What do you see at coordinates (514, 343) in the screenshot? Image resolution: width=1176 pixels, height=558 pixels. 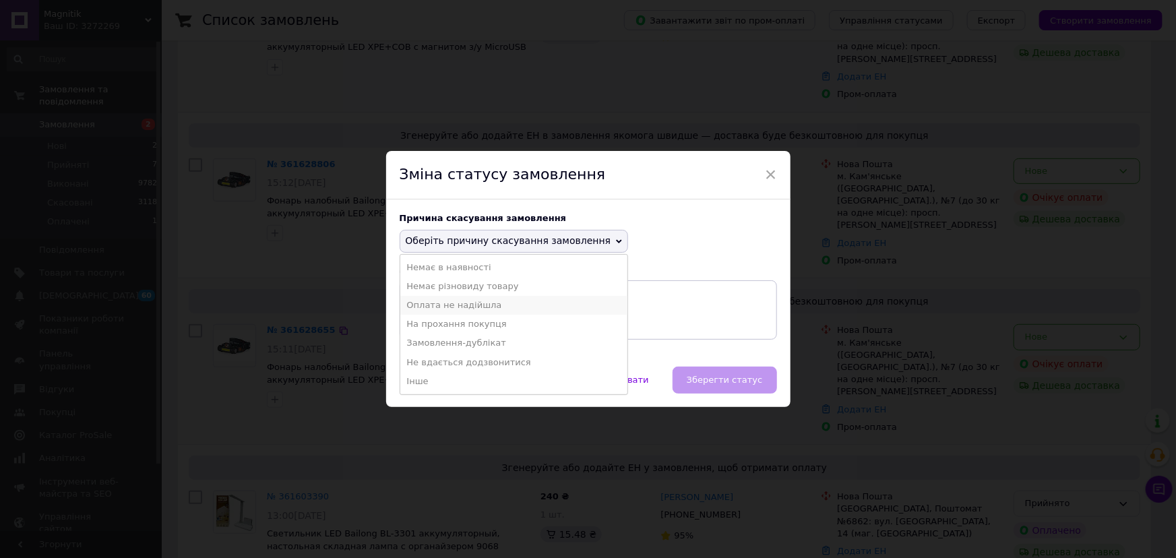 I see `li: Замовлення-дублікат` at bounding box center [514, 343].